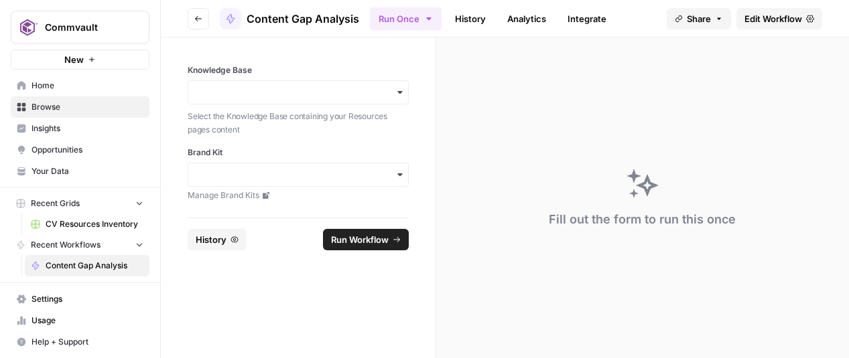 Image resolution: width=849 pixels, height=358 pixels. Describe the element at coordinates (74, 60) in the screenshot. I see `span: New` at that location.